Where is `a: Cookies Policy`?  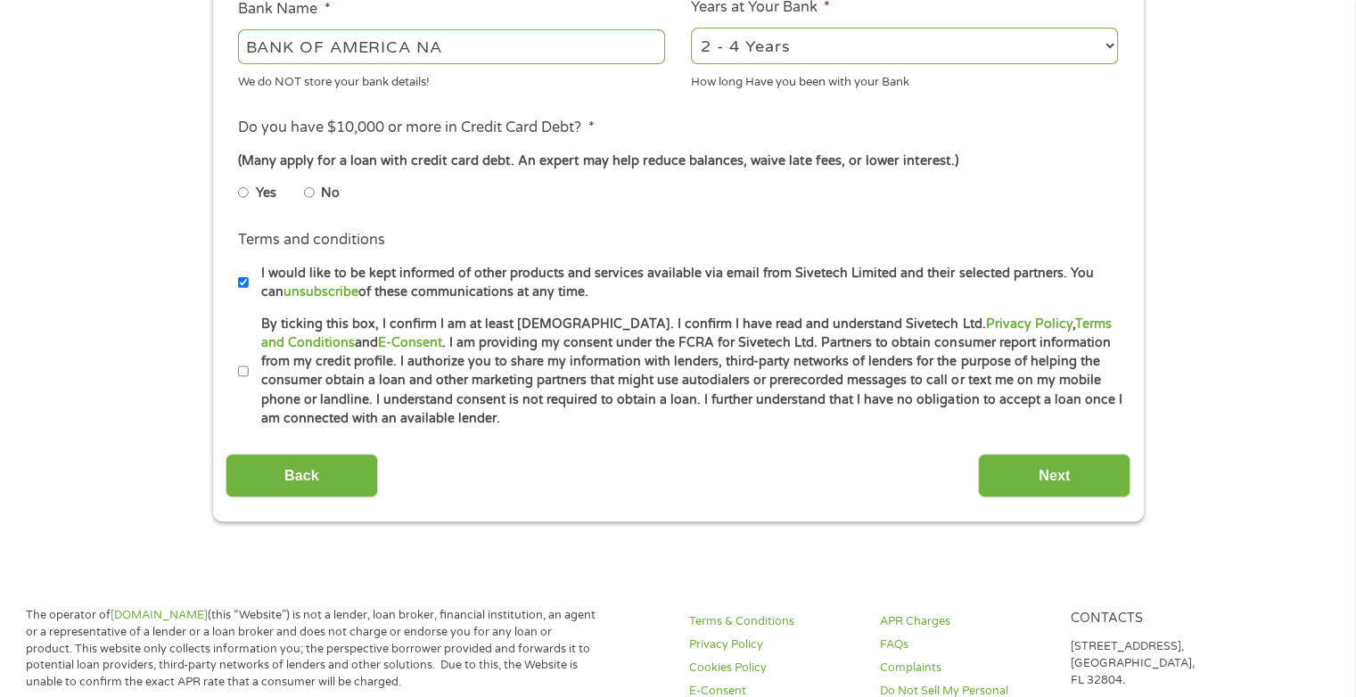
a: Cookies Policy is located at coordinates (774, 668).